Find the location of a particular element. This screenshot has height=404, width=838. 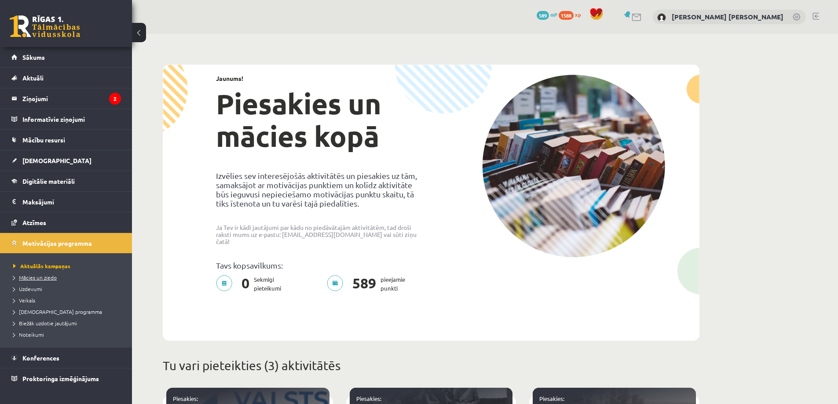

a: Biežāk uzdotie jautājumi is located at coordinates (68, 323).